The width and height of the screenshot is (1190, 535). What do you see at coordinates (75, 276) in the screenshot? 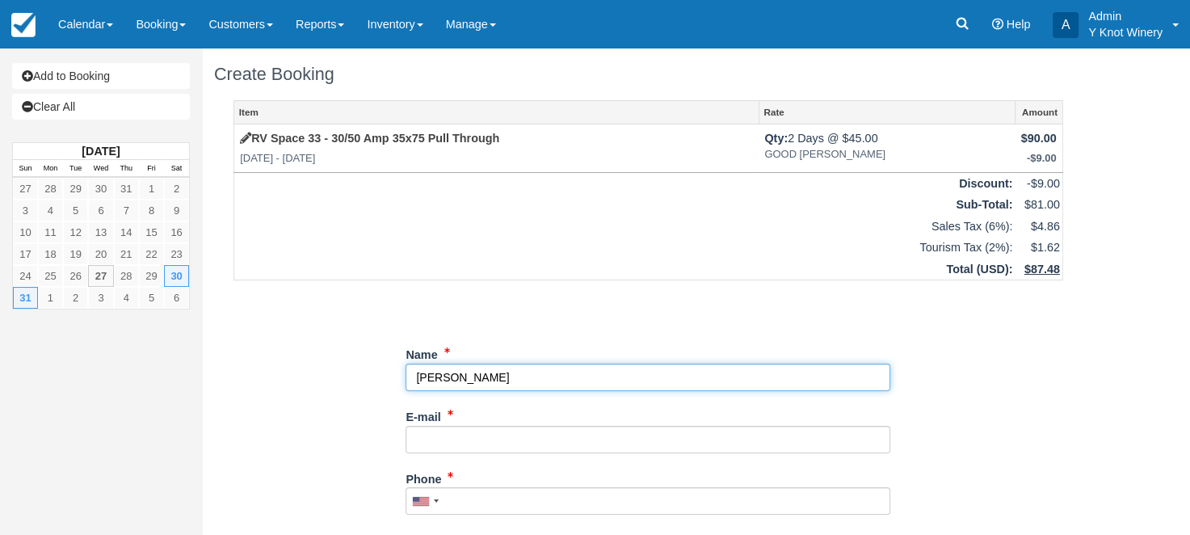
I see `a: 26` at bounding box center [75, 276].